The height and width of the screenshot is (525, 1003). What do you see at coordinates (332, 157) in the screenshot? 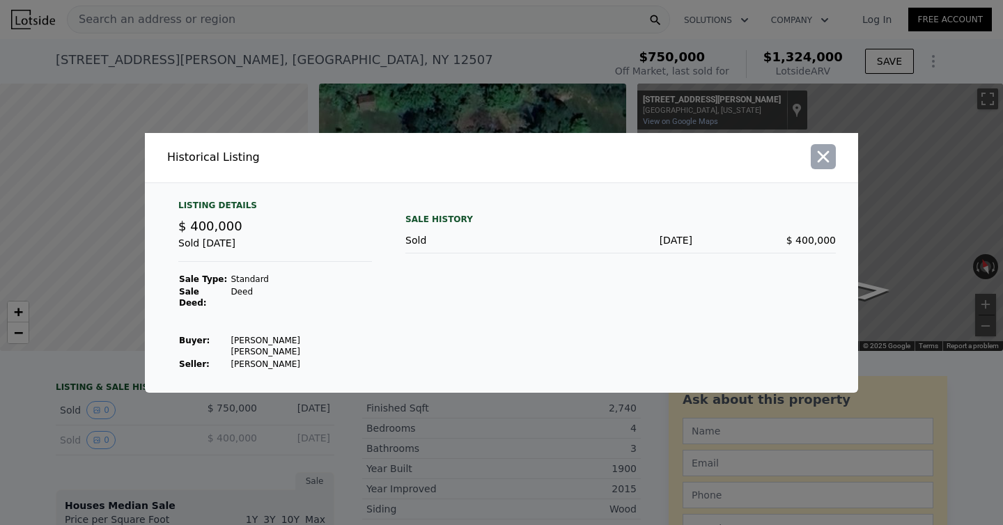
I see `div: Historical Listing` at bounding box center [332, 157].